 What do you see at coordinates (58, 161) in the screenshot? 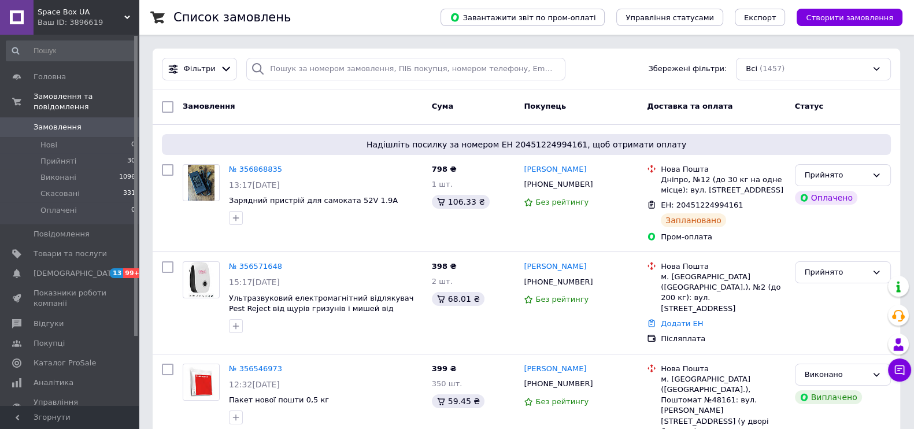
I see `span: Прийняті` at bounding box center [58, 161].